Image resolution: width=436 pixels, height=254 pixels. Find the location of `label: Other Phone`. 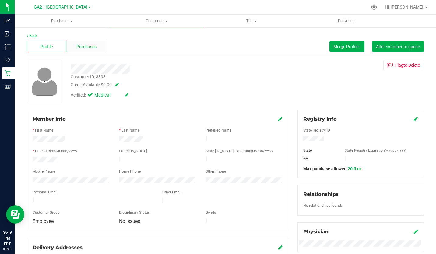

label: Other Phone is located at coordinates (216, 172).